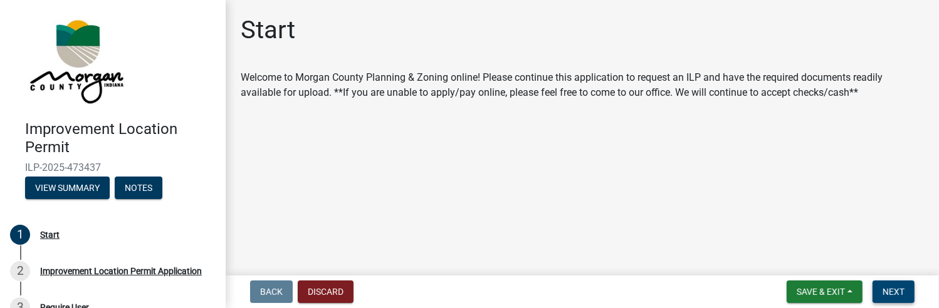  I want to click on img: Morgan County, Indiana, so click(75, 60).